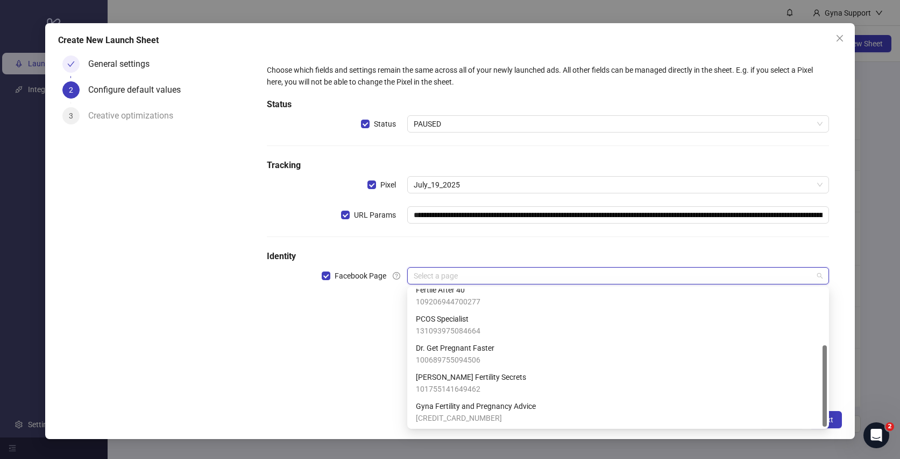 The height and width of the screenshot is (459, 900). I want to click on div: Creative optimizations, so click(135, 116).